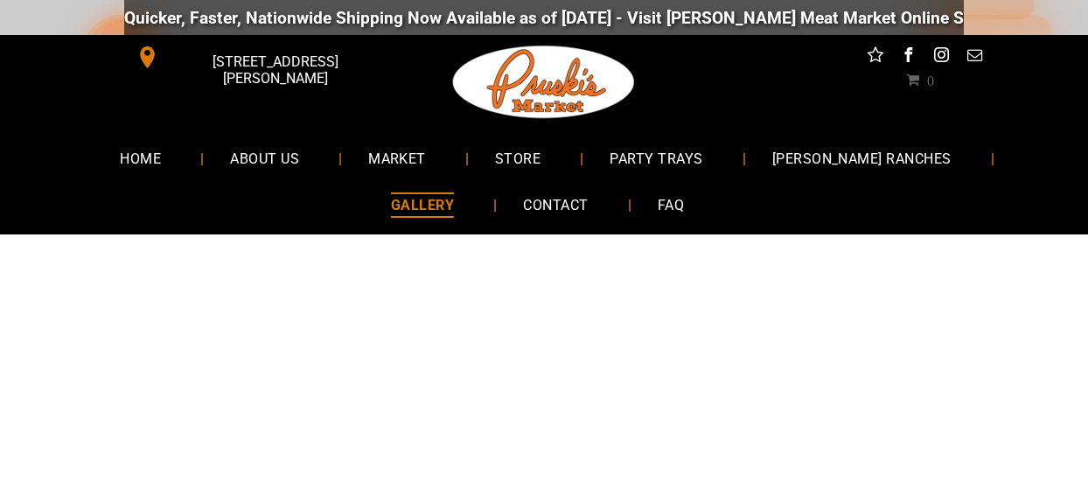 The image size is (1088, 482). I want to click on a: MARKET, so click(397, 157).